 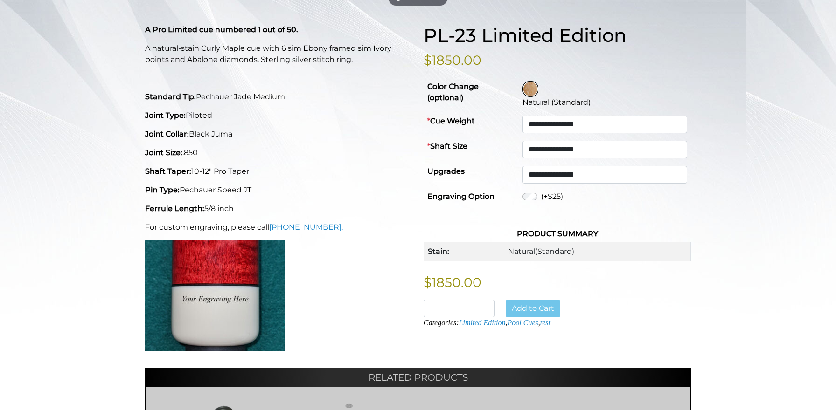 I want to click on p: A natural-stain Curly Maple cue with 6 sim Ebony framed sim Ivory points and Abalone diamonds. St..., so click(x=278, y=54).